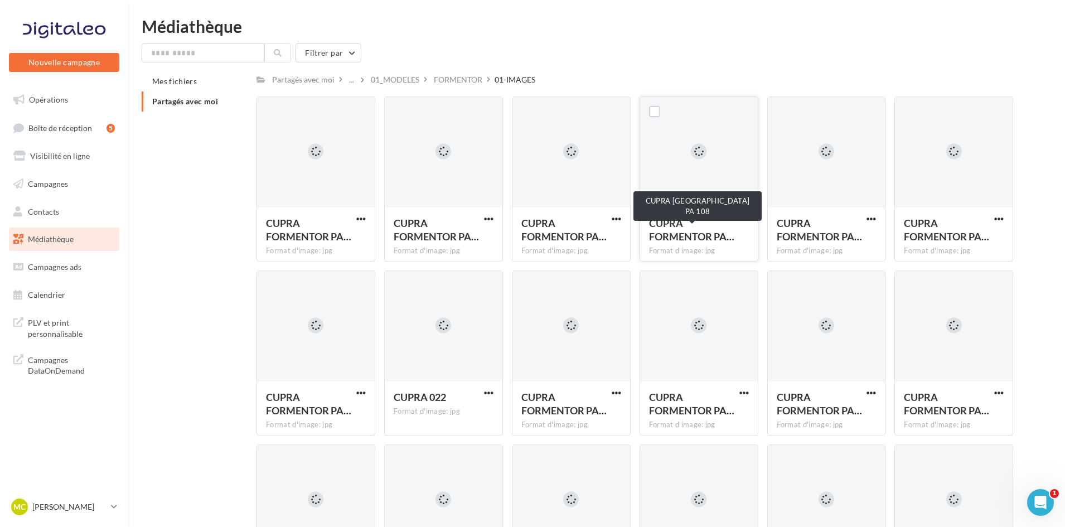 The image size is (1065, 527). I want to click on div: Médiathèque, so click(597, 26).